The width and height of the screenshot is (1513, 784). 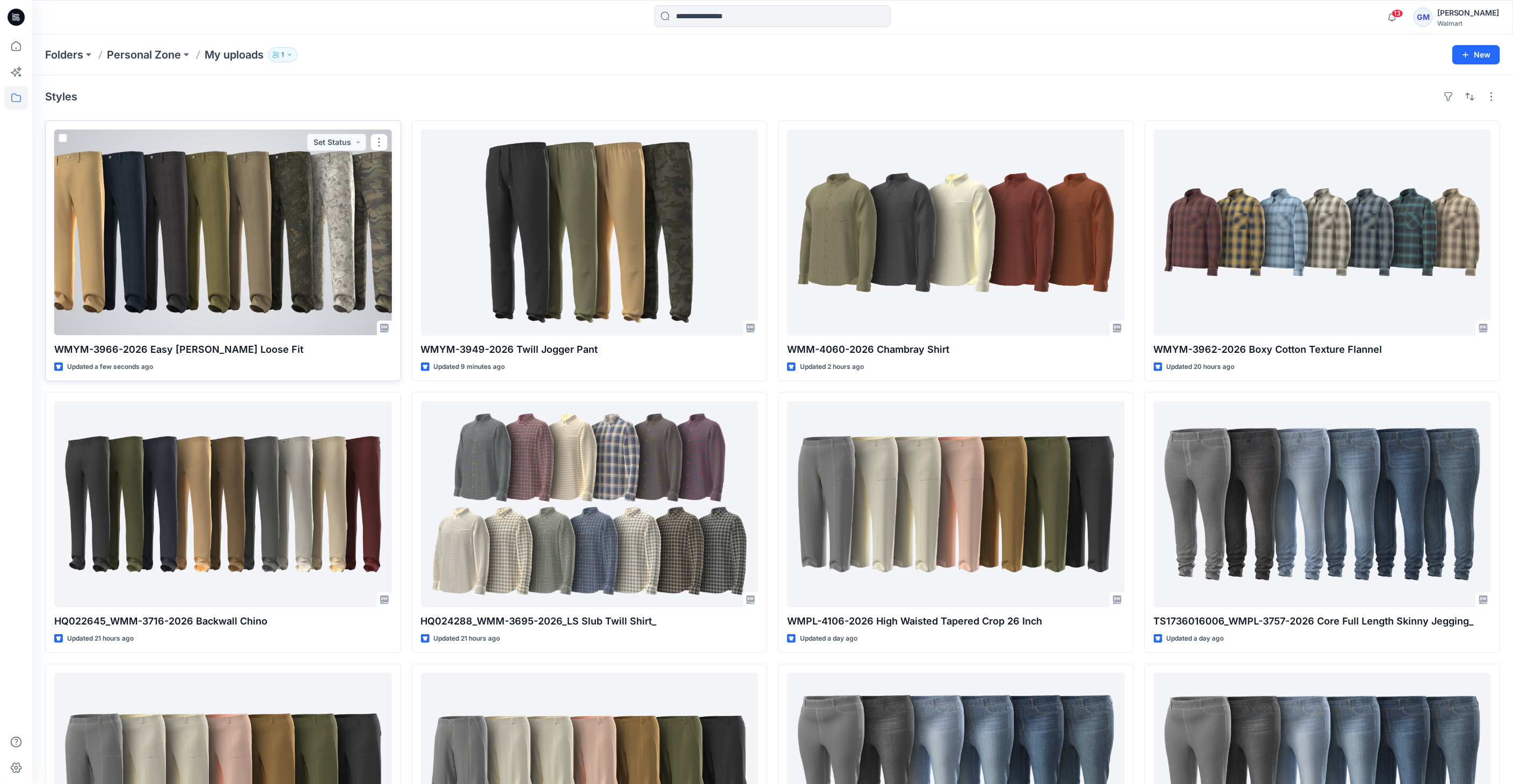 What do you see at coordinates (956, 350) in the screenshot?
I see `p: WMM-4060-2026 Chambray Shirt` at bounding box center [956, 350].